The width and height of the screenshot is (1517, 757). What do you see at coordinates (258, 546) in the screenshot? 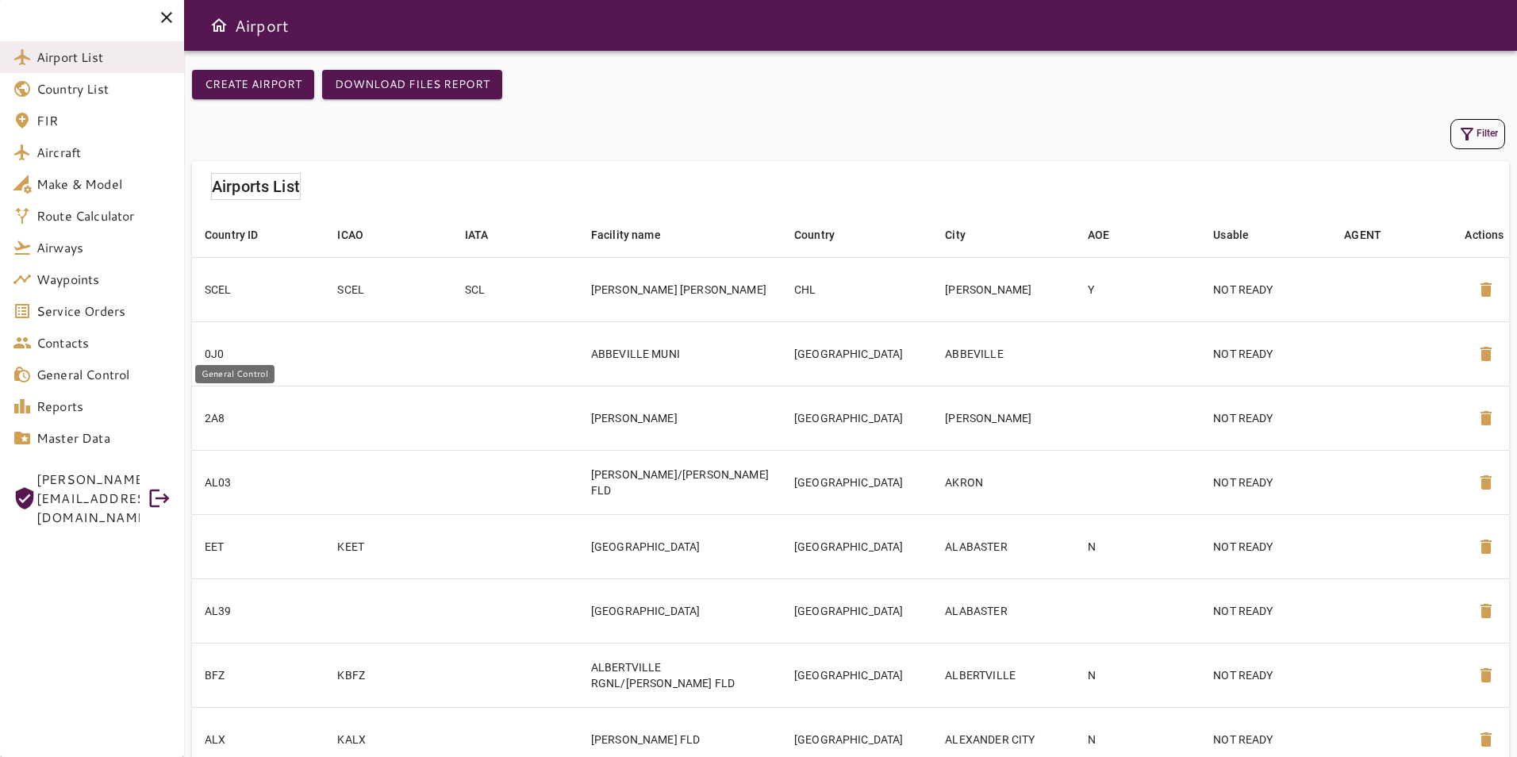
I see `td: EET` at bounding box center [258, 546].